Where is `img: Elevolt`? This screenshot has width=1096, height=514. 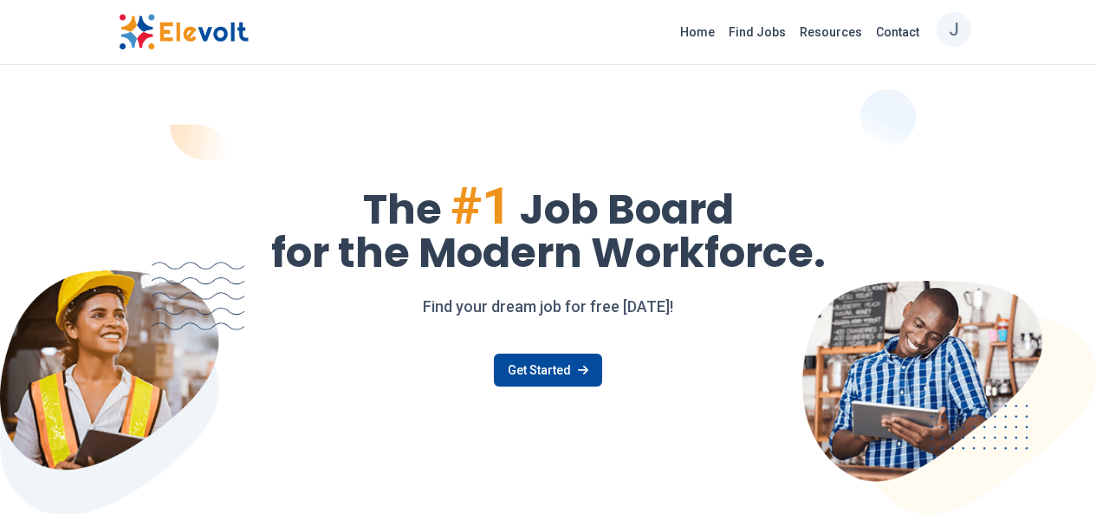
img: Elevolt is located at coordinates (184, 32).